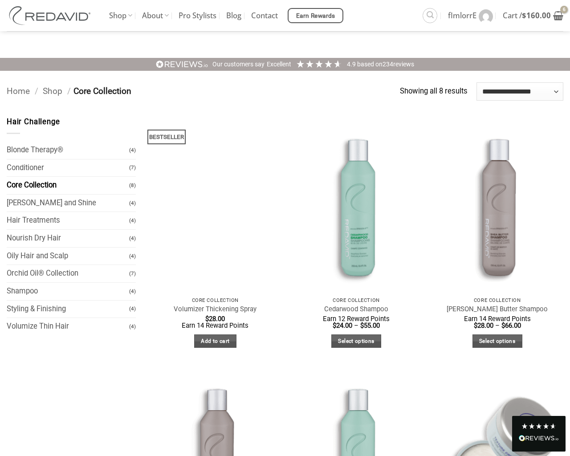 The width and height of the screenshot is (570, 456). I want to click on a: Search, so click(430, 15).